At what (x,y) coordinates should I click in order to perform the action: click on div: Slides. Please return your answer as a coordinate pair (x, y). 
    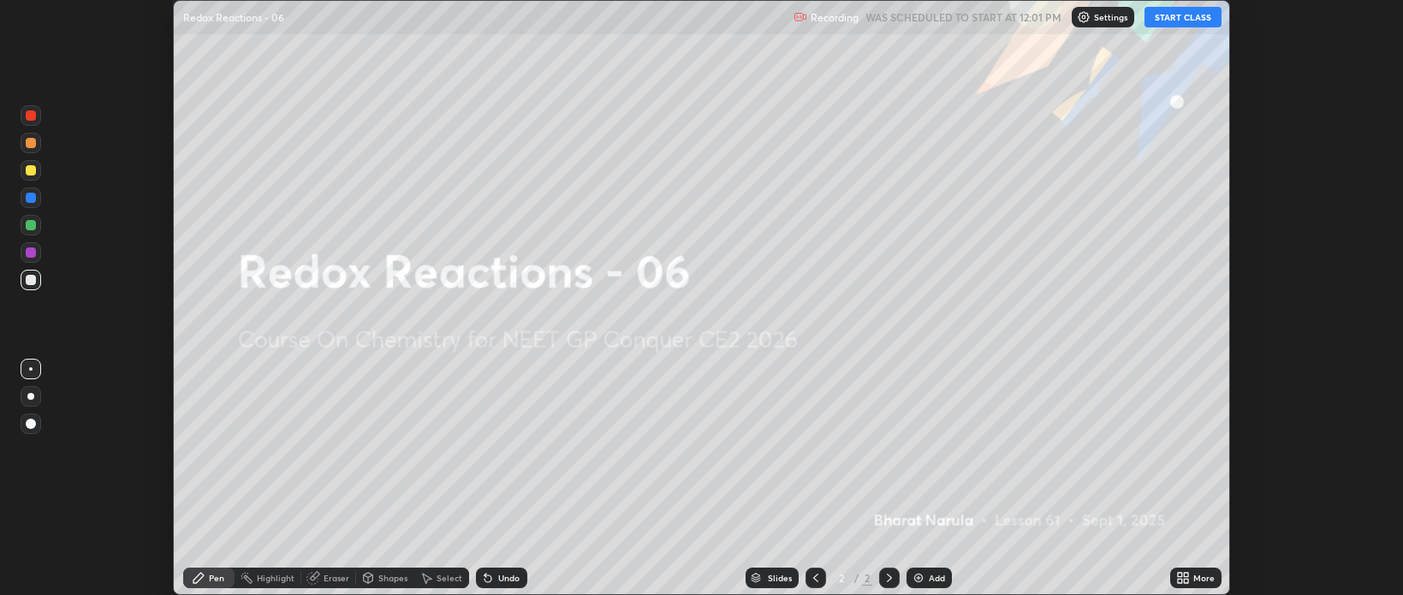
    Looking at the image, I should click on (780, 578).